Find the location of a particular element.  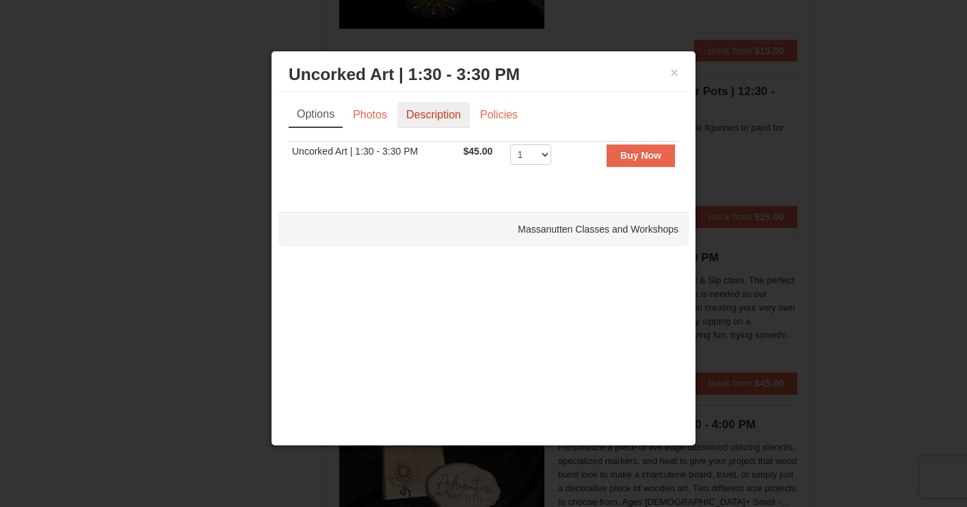

div: Massanutten Classes and Workshops is located at coordinates (484, 229).